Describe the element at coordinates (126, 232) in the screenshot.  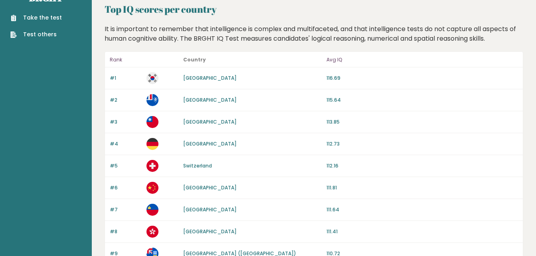
I see `p: #8` at that location.